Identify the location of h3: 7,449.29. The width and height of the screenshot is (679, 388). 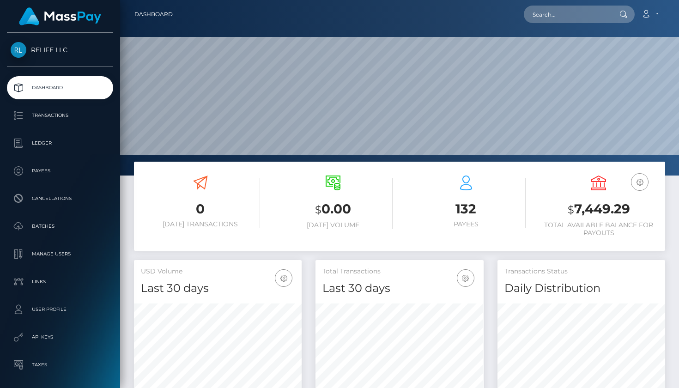
(599, 209).